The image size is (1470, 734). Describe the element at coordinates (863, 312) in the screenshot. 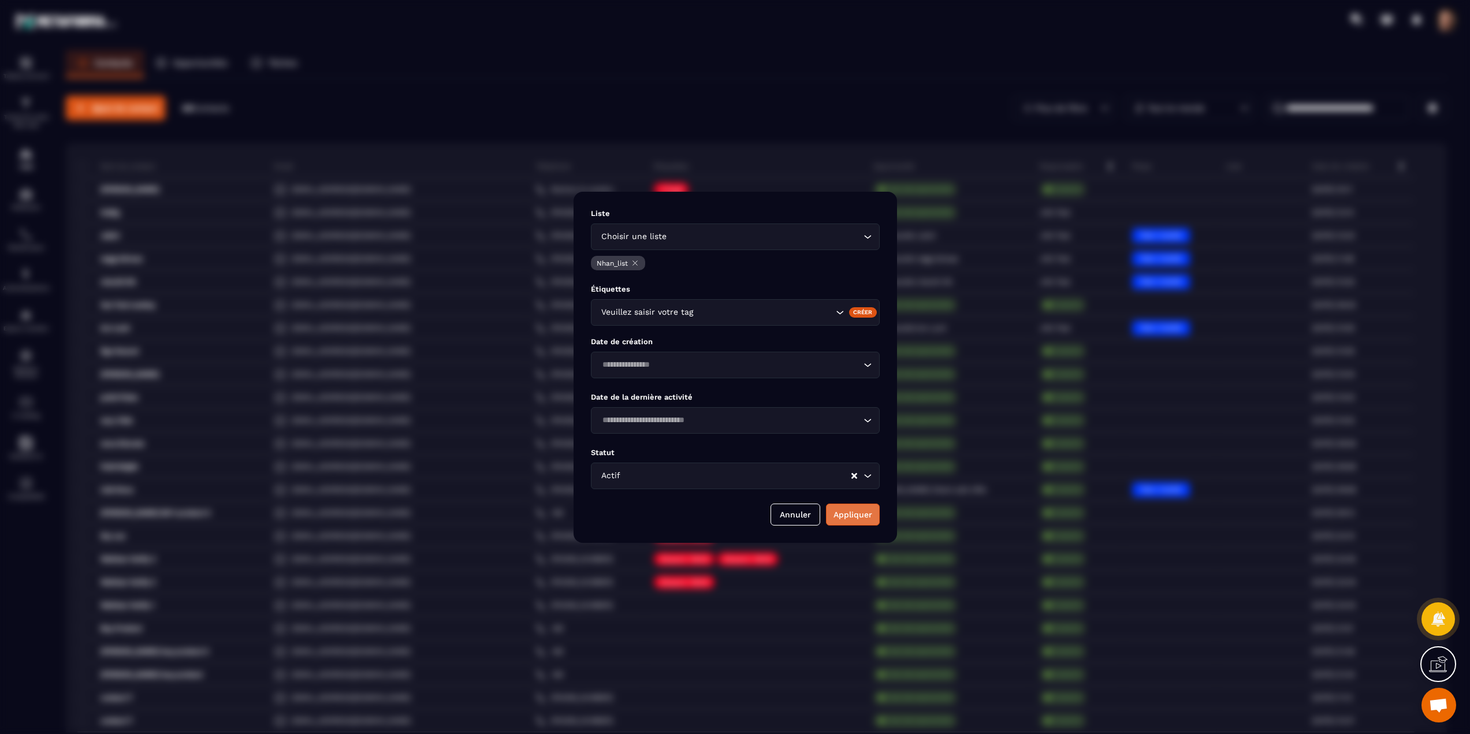

I see `div: Créer` at that location.